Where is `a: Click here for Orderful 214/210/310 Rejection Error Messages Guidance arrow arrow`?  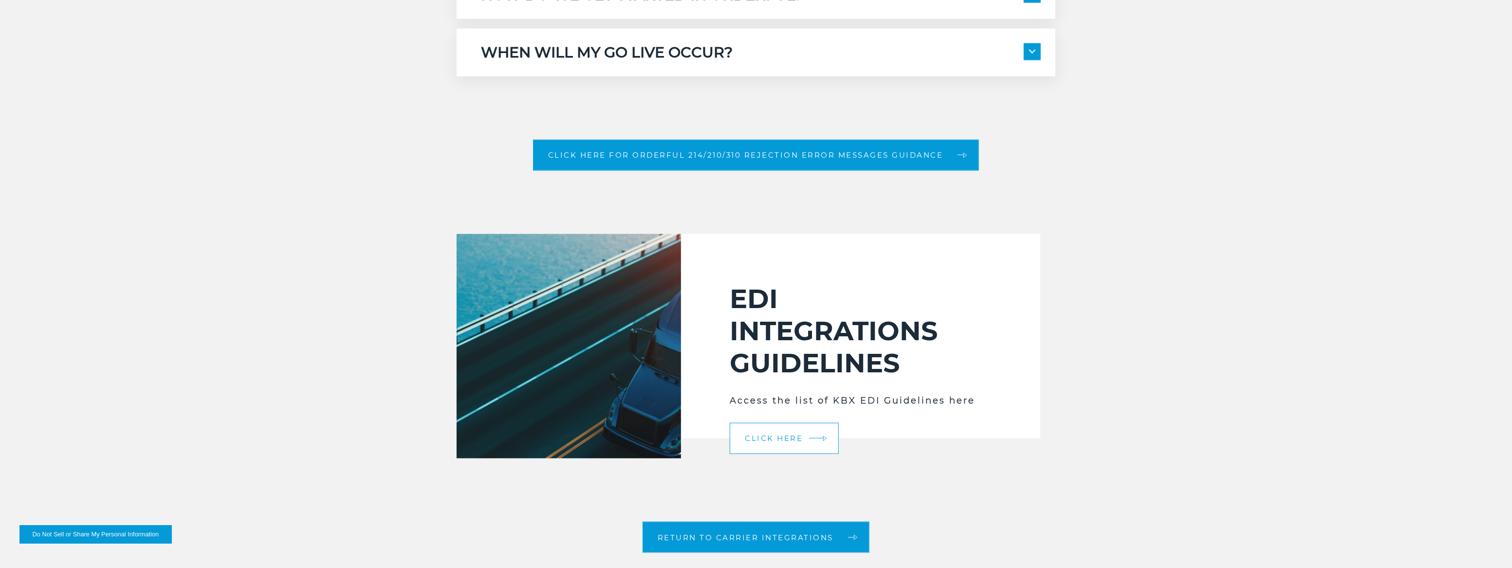
a: Click here for Orderful 214/210/310 Rejection Error Messages Guidance arrow arrow is located at coordinates (756, 155).